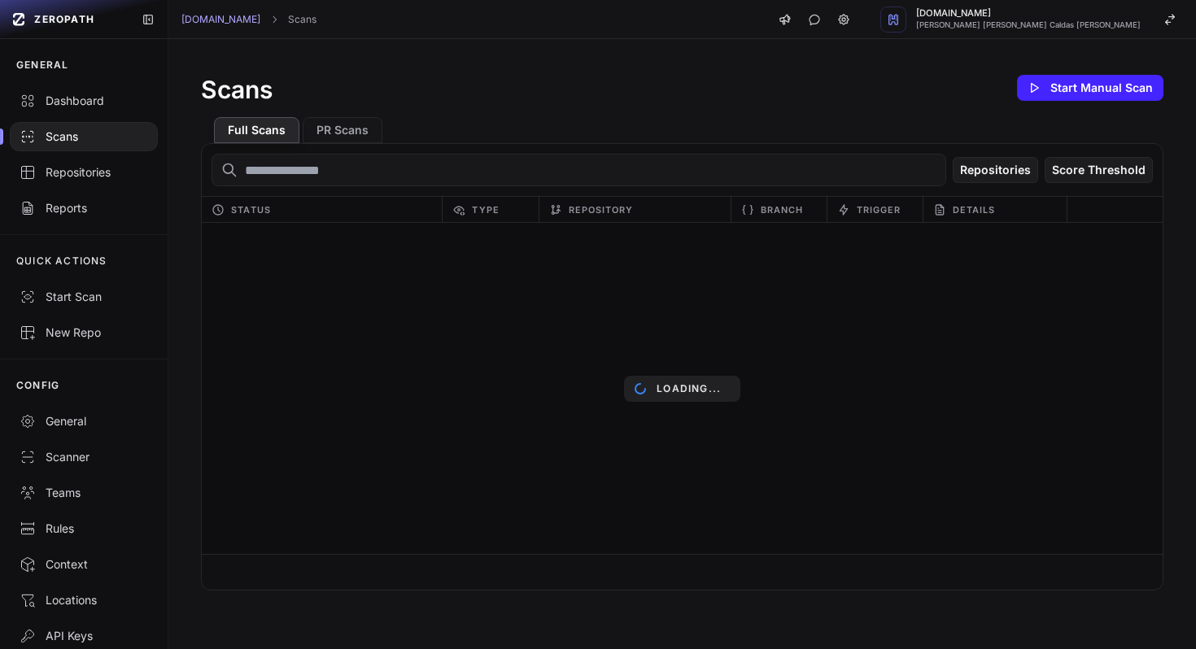  What do you see at coordinates (251, 210) in the screenshot?
I see `span: Status` at bounding box center [251, 210].